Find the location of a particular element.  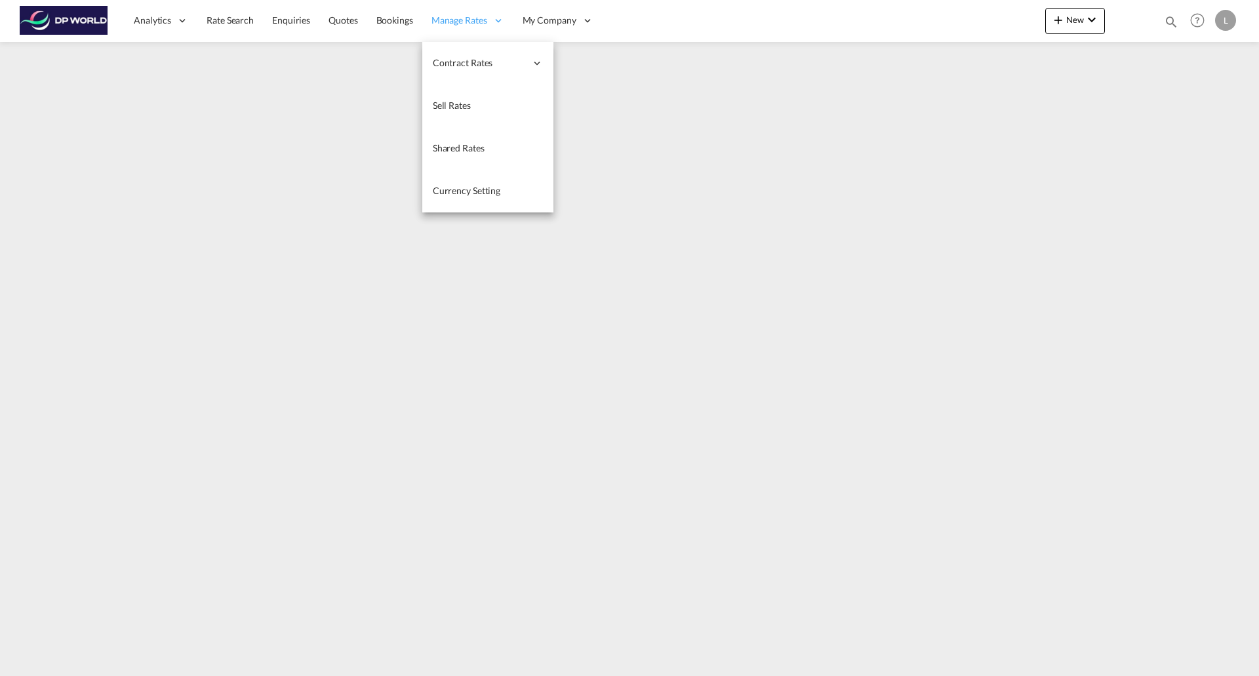

span: Analytics is located at coordinates (152, 20).